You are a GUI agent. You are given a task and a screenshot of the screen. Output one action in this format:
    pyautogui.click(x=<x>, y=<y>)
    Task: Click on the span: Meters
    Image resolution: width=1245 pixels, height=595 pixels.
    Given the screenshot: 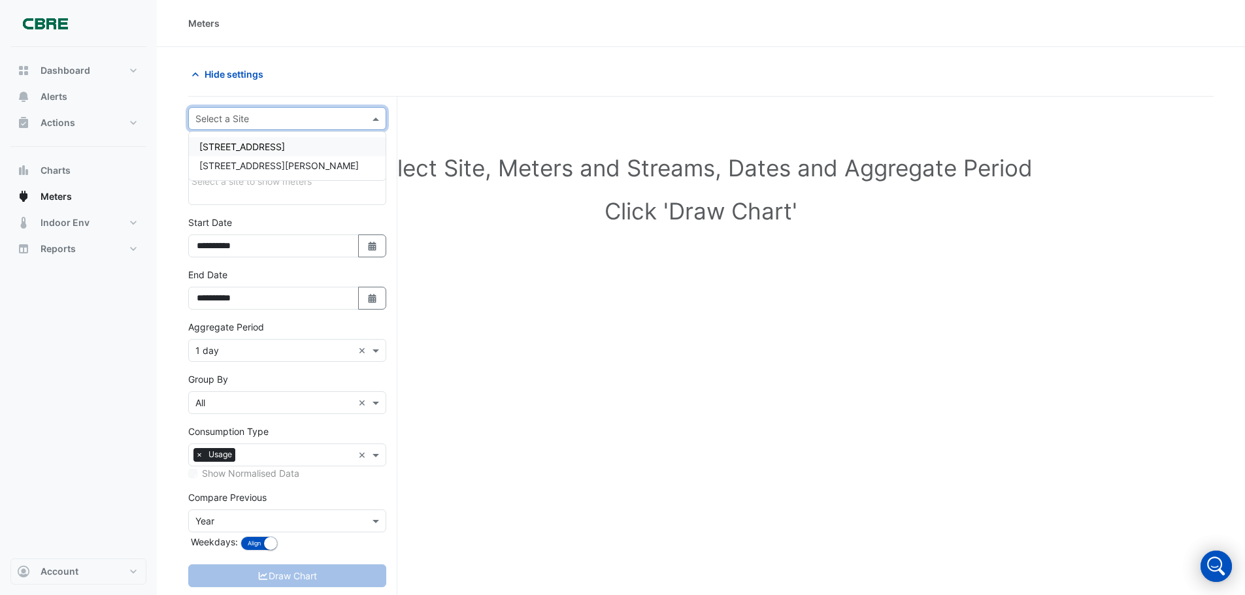 What is the action you would take?
    pyautogui.click(x=56, y=197)
    